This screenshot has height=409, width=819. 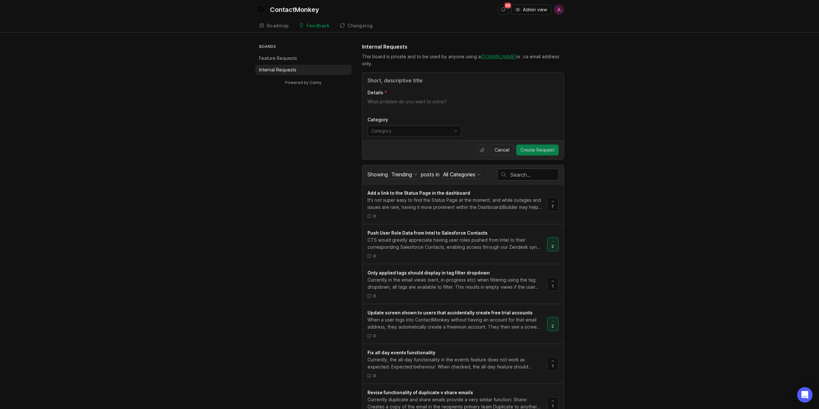 I want to click on span: Push User Role Data from Intel to Salesforce Contacts, so click(x=427, y=233).